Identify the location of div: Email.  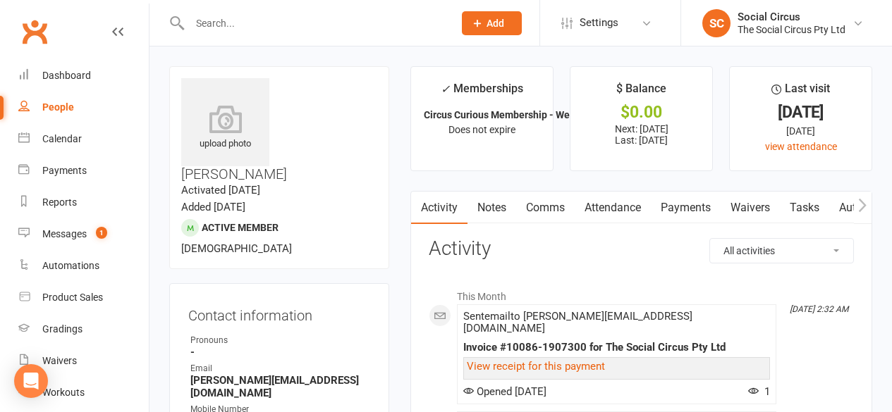
(280, 369).